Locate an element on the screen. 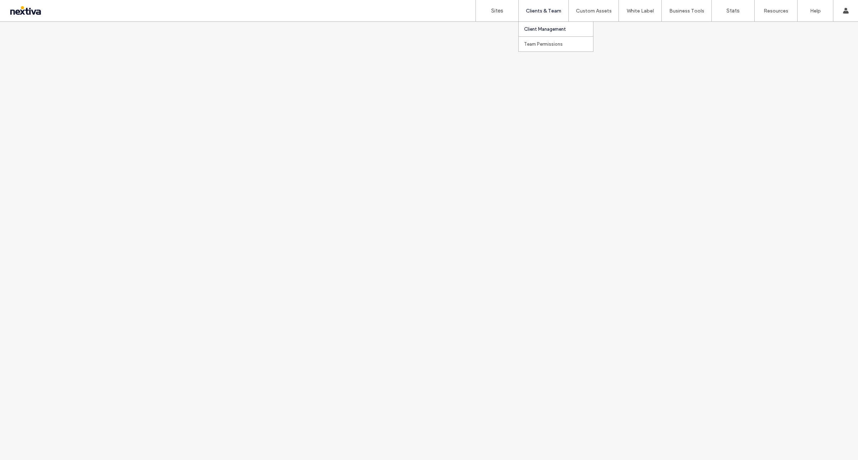 The height and width of the screenshot is (460, 858). a: Client Management is located at coordinates (558, 29).